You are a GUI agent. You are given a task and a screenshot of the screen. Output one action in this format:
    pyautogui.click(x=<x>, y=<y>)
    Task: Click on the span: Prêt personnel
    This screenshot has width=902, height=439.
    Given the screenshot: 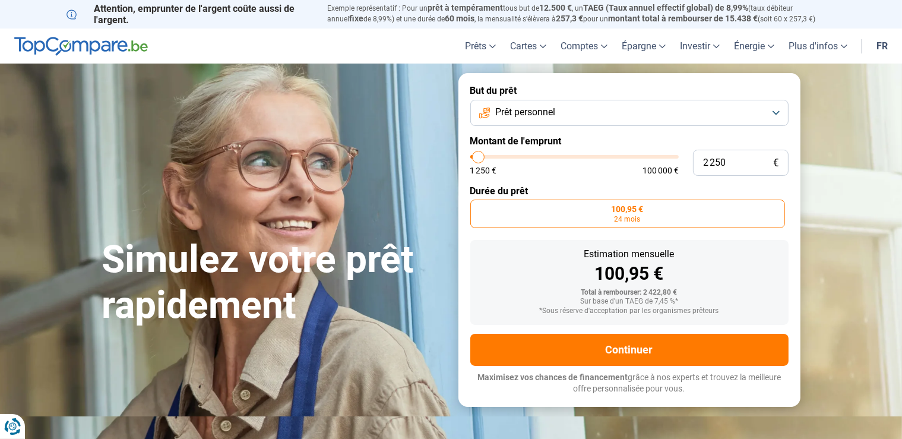 What is the action you would take?
    pyautogui.click(x=525, y=112)
    